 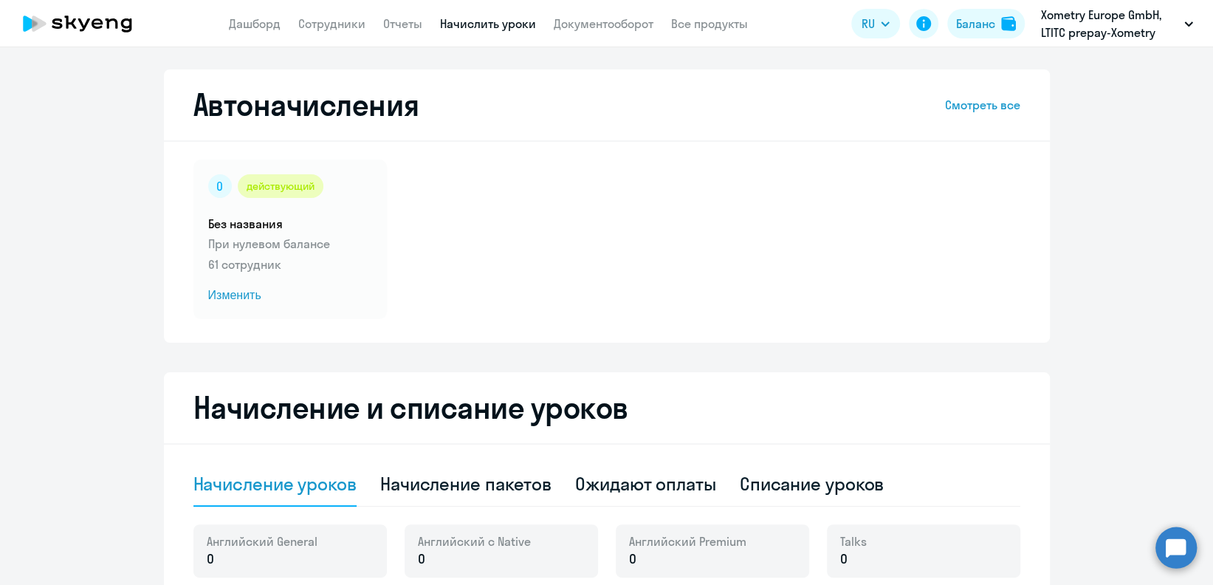 I want to click on a: Все продукты, so click(x=709, y=24).